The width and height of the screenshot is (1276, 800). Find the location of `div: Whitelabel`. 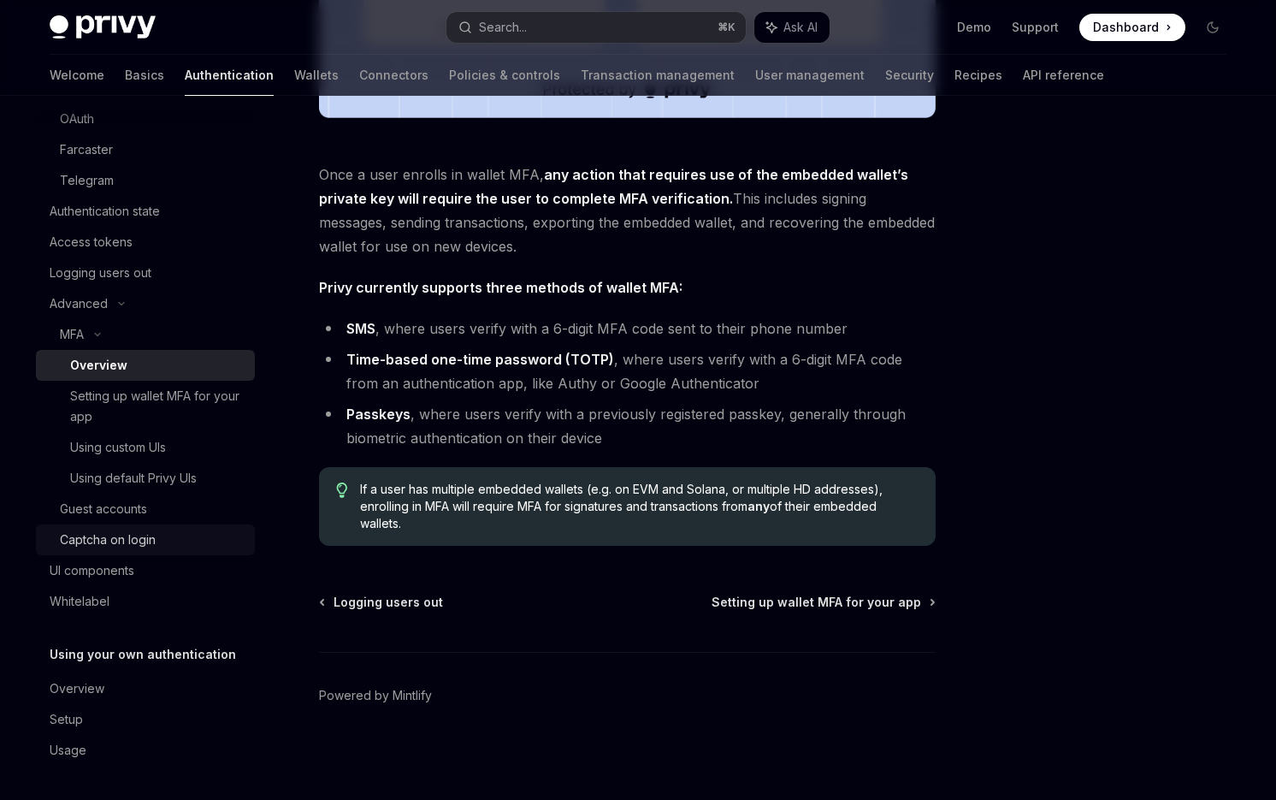

div: Whitelabel is located at coordinates (80, 601).